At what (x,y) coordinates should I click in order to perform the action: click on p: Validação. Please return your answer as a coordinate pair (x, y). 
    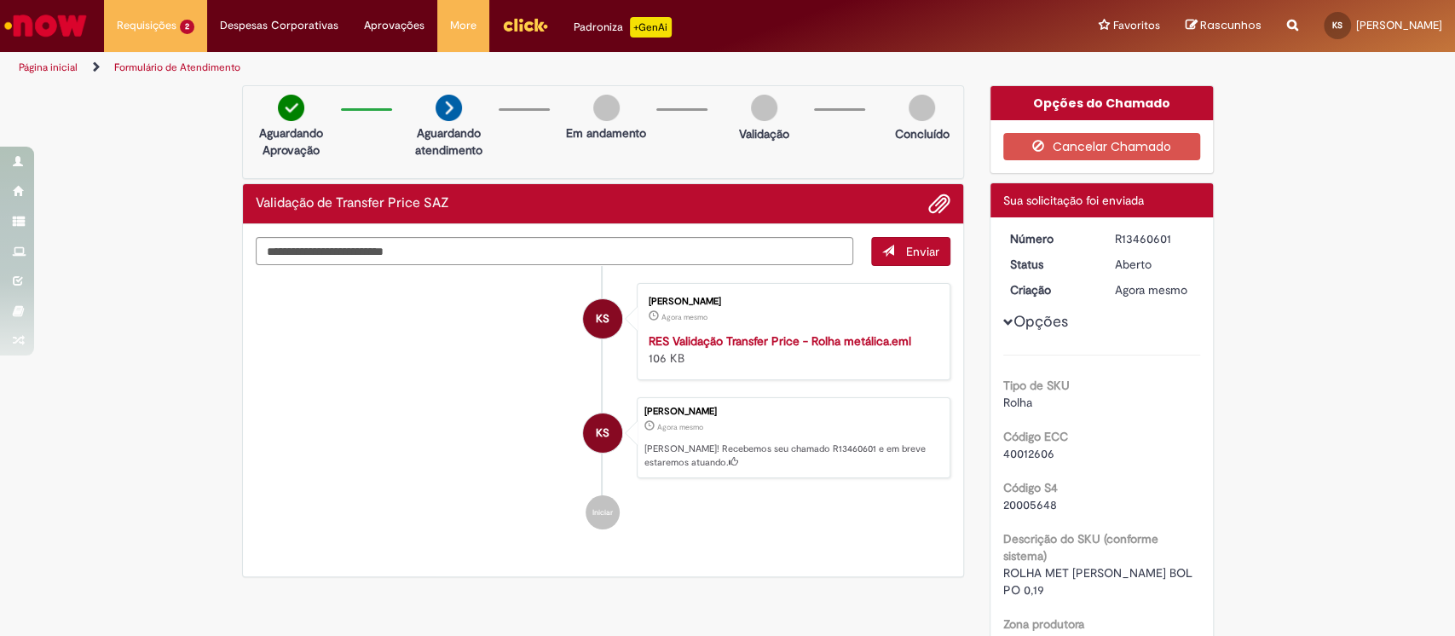
    Looking at the image, I should click on (764, 134).